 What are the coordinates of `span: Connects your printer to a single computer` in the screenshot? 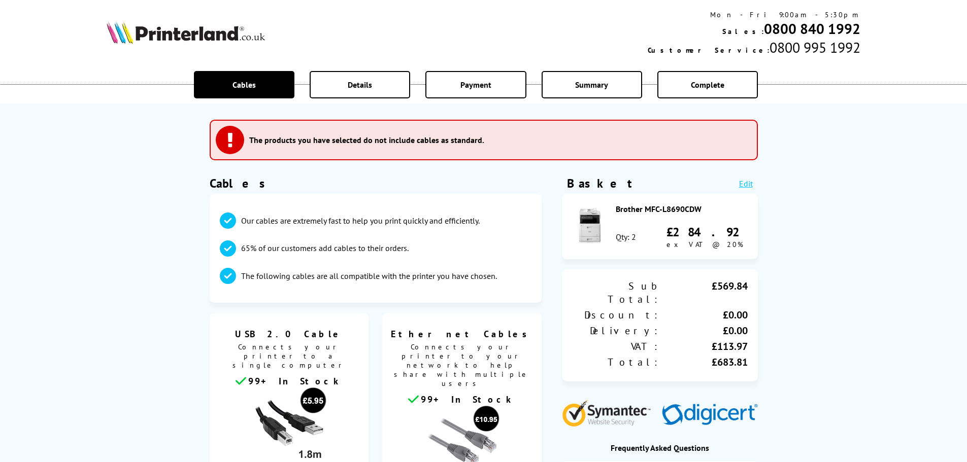 It's located at (289, 357).